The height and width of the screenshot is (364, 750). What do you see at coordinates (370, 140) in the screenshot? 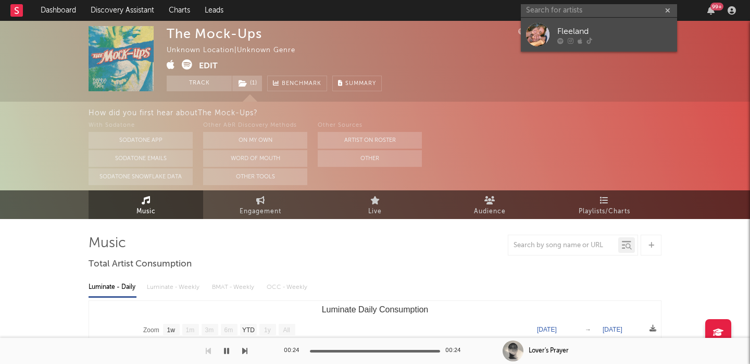
I see `button: Artist on Roster` at bounding box center [370, 140].